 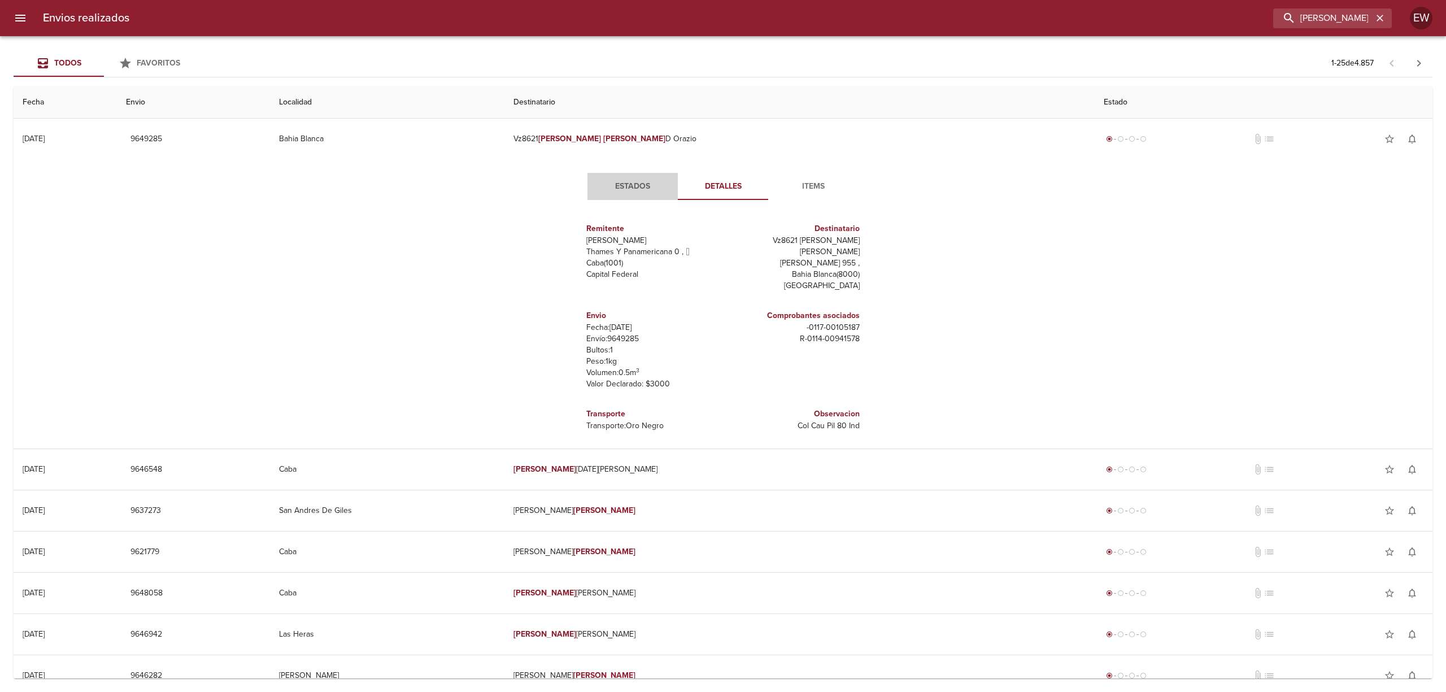 I want to click on span: 9646282, so click(x=146, y=676).